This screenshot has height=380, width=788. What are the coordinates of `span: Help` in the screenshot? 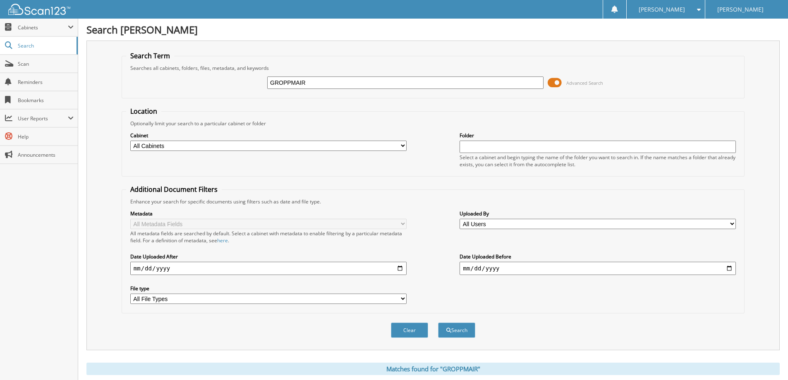 It's located at (46, 137).